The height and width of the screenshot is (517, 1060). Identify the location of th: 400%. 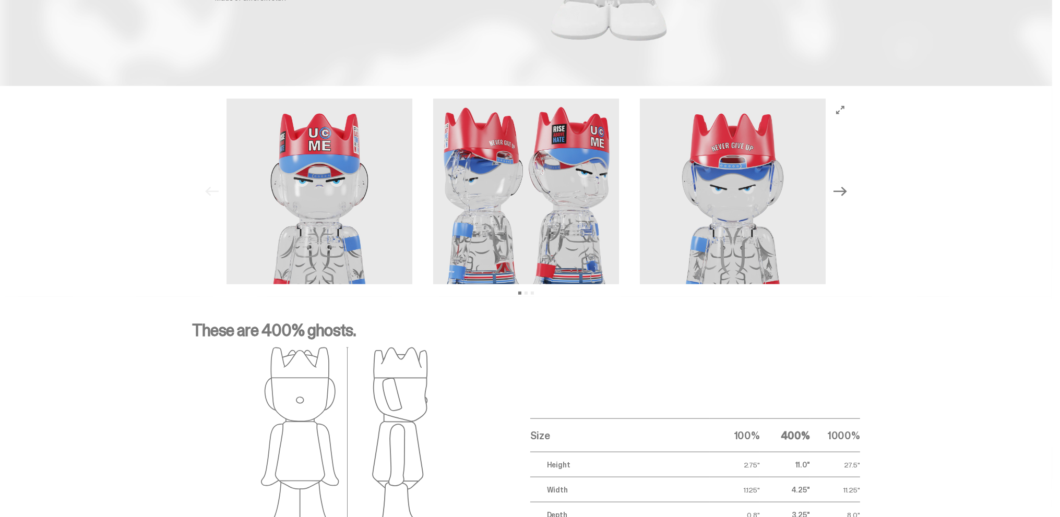
(785, 436).